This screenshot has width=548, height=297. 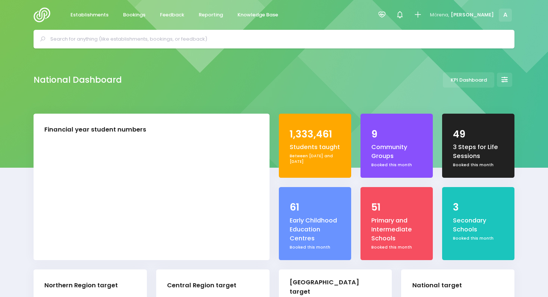 I want to click on div: 1,333,461, so click(x=315, y=134).